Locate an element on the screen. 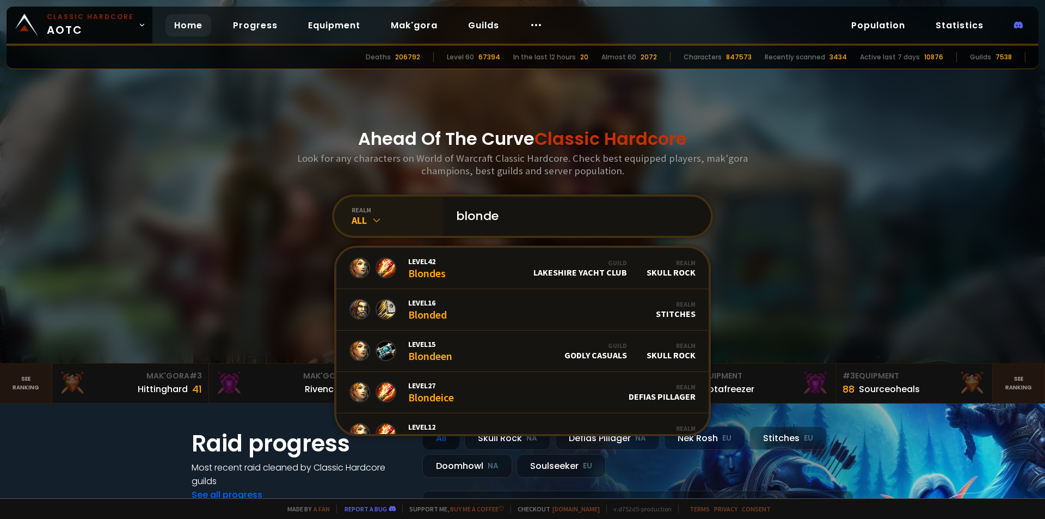 This screenshot has width=1045, height=519. small: Classic Hardcore is located at coordinates (90, 17).